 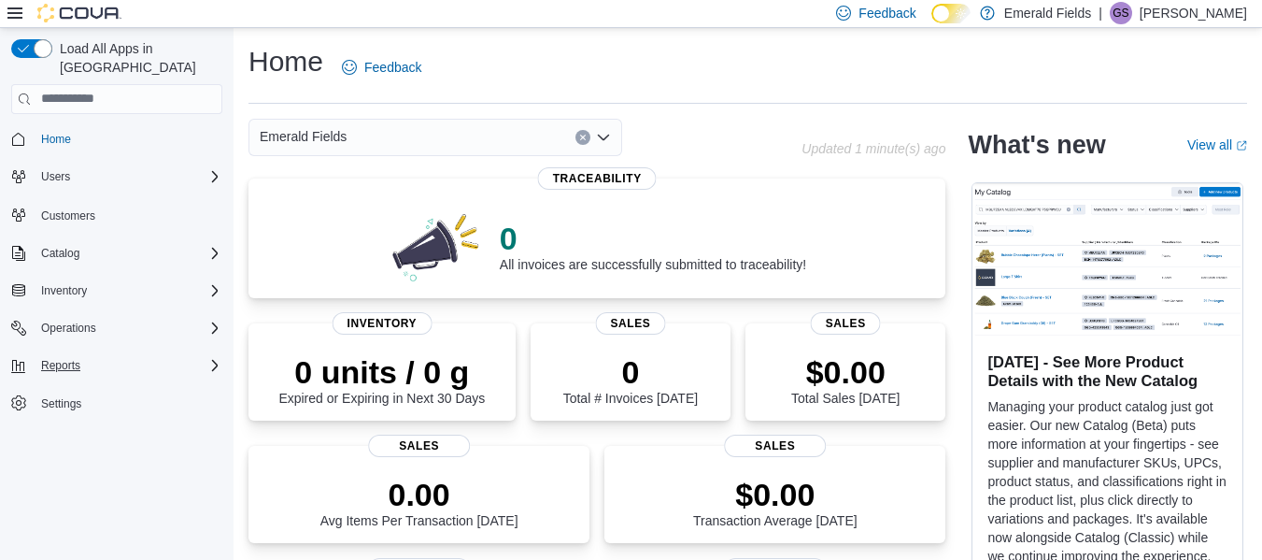 I want to click on img: Cova, so click(x=79, y=13).